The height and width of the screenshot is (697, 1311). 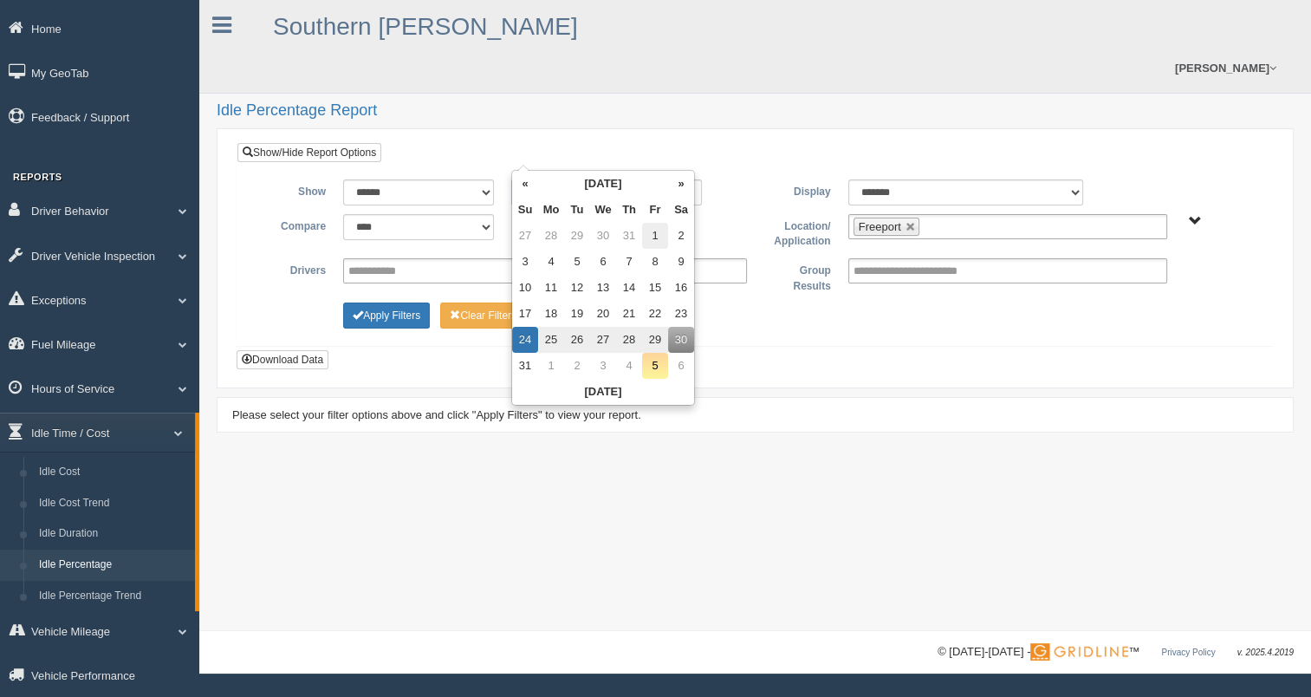 I want to click on th: Th, so click(x=629, y=210).